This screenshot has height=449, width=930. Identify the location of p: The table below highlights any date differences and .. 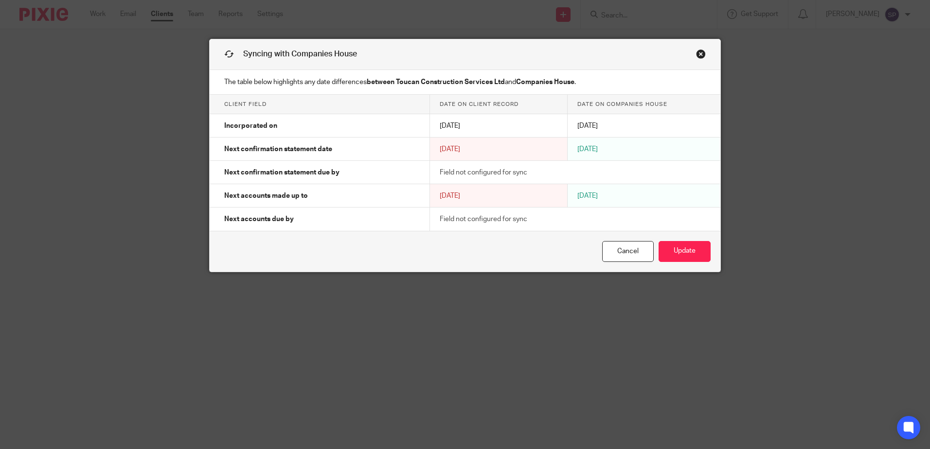
(465, 82).